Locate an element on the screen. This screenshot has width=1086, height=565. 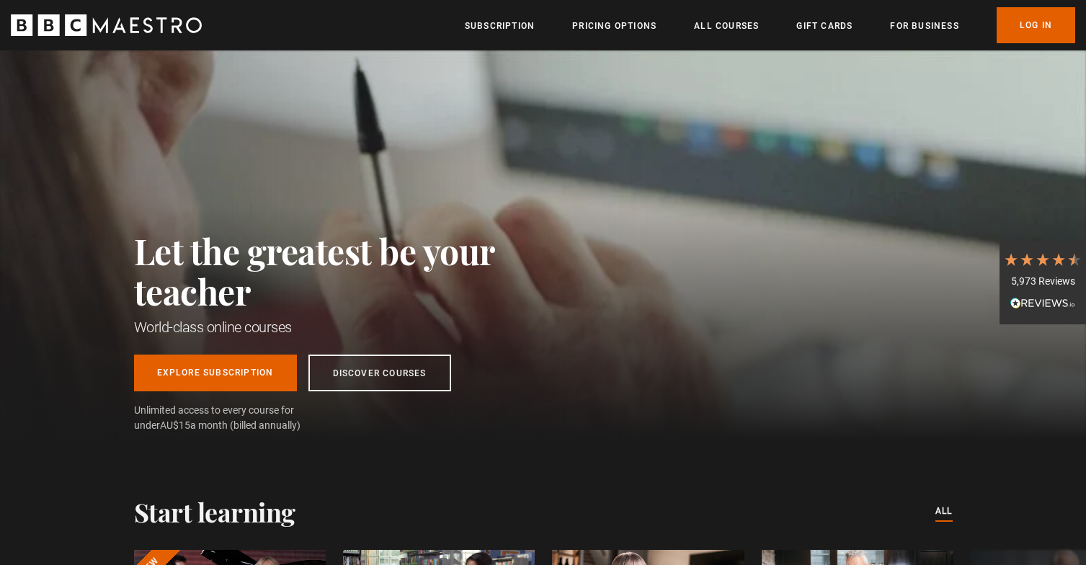
h2: Let the greatest be your teacher is located at coordinates (347, 271).